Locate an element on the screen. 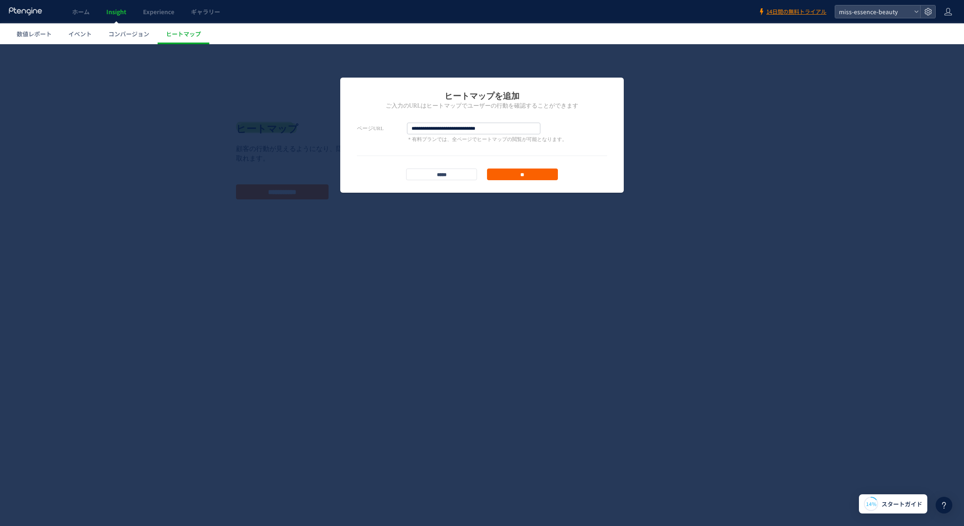  p: ＊有料プランでは、全ページでヒートマップの閲覧が可能となります。 is located at coordinates (487, 95).